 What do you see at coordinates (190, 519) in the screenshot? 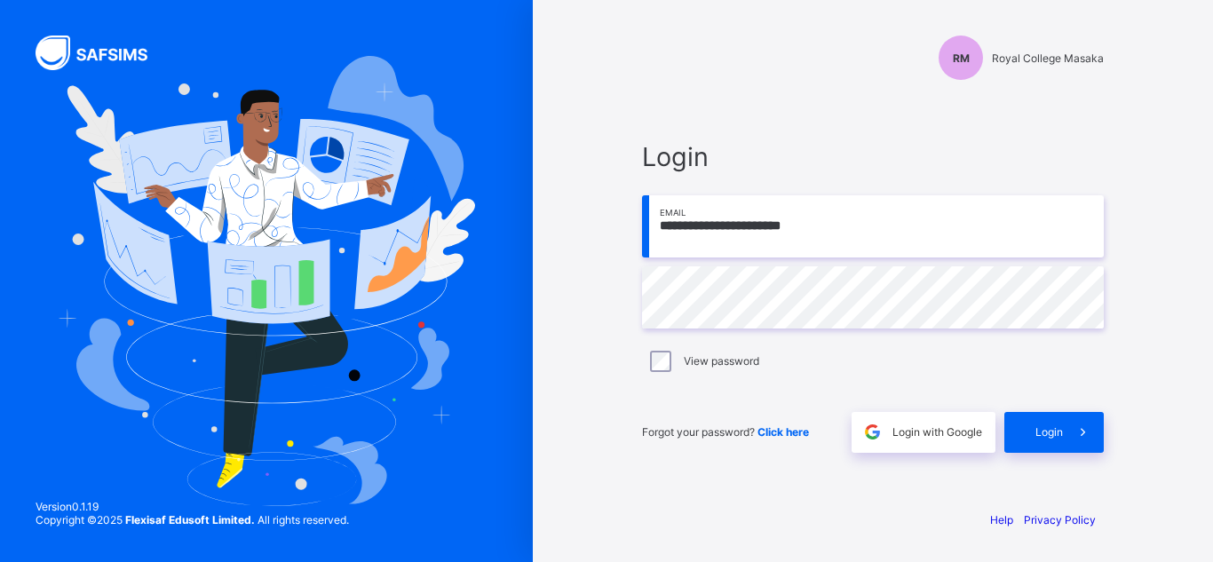
I see `strong: Flexisaf Edusoft Limited.` at bounding box center [190, 519].